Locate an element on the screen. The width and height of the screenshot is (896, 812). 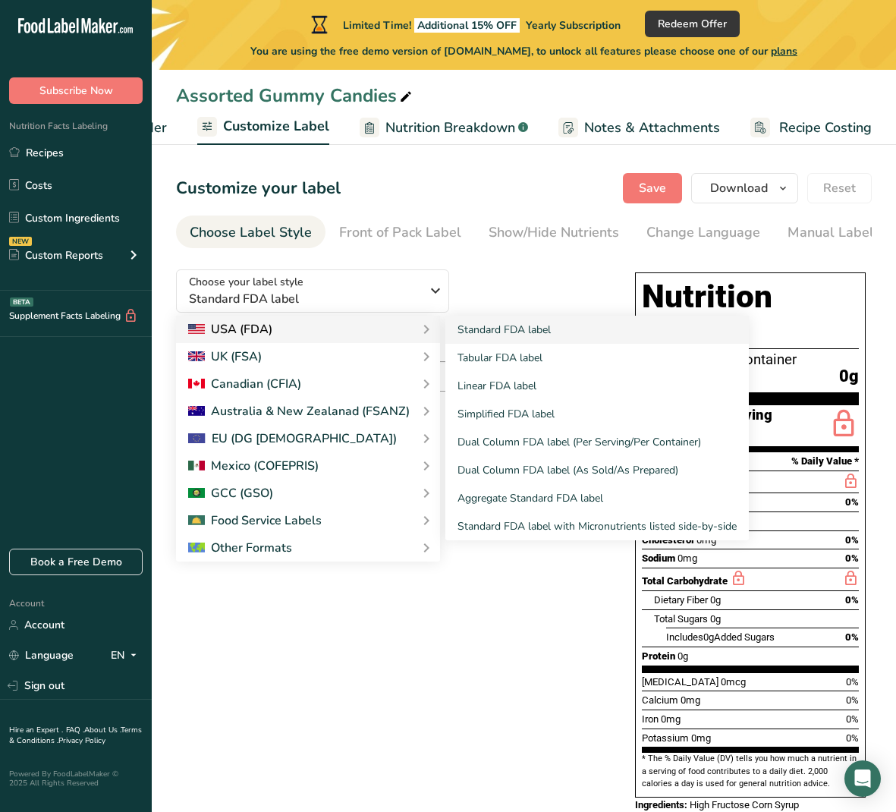
div: GCC (GSO) is located at coordinates (231, 493).